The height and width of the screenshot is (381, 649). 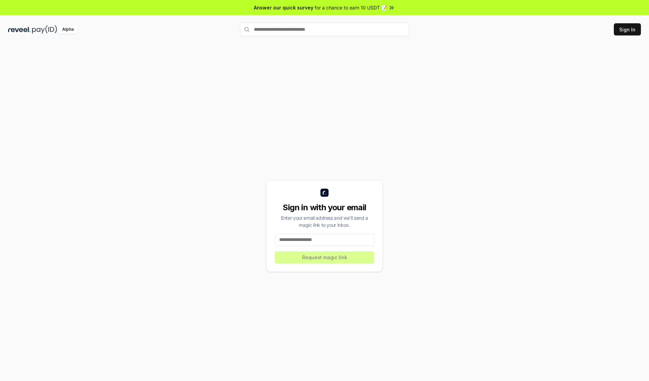 What do you see at coordinates (19, 29) in the screenshot?
I see `img: reveel_dark` at bounding box center [19, 29].